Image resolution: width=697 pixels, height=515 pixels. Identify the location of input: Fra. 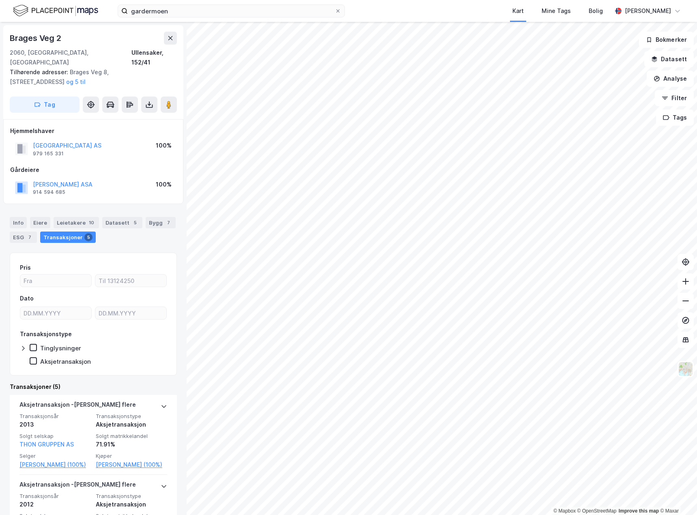
(56, 281).